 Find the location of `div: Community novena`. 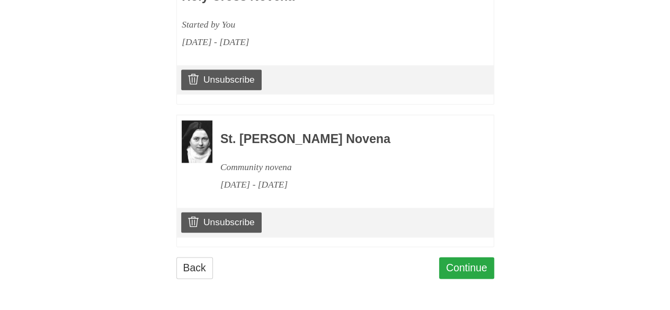

div: Community novena is located at coordinates (343, 167).